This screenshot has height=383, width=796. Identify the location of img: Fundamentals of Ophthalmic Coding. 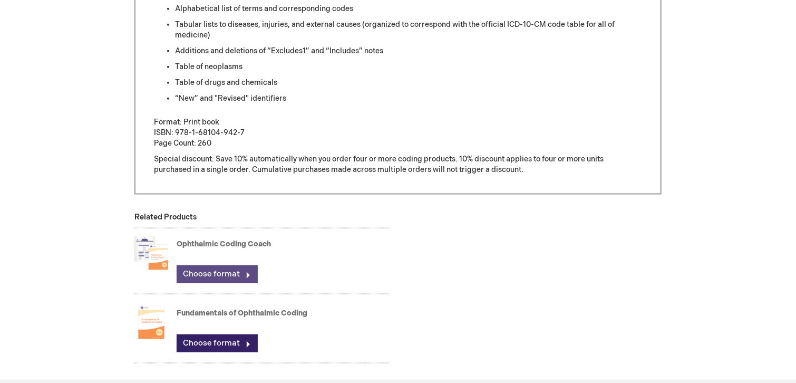
(151, 322).